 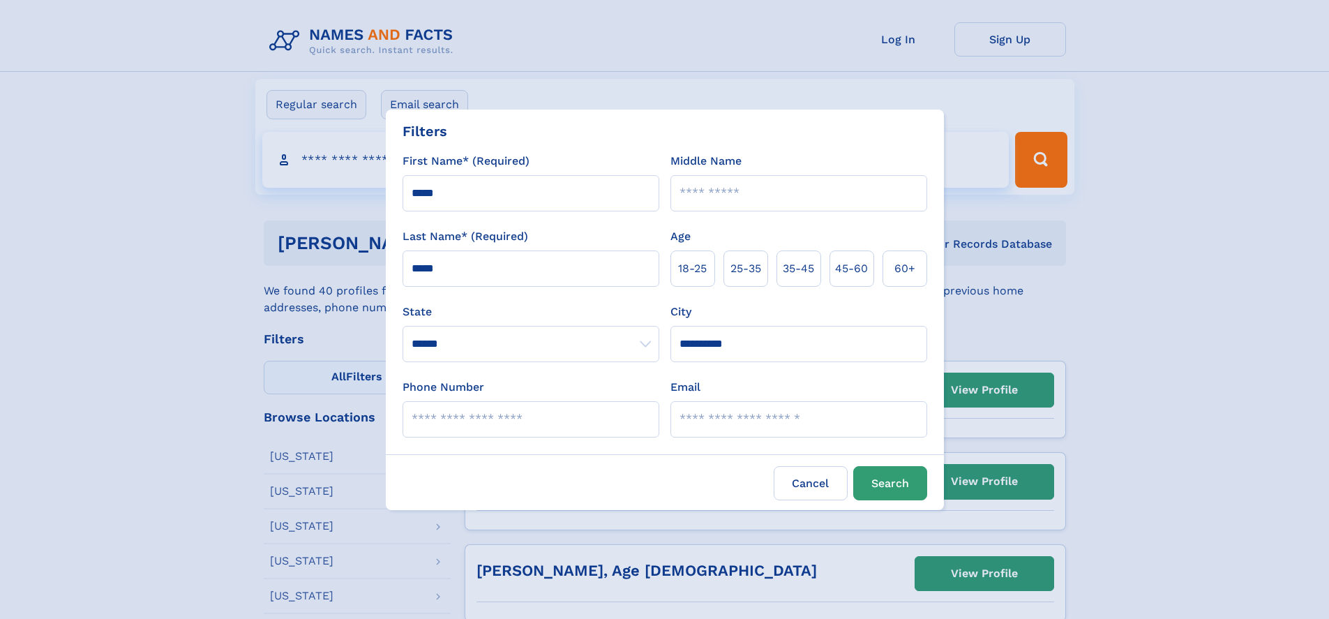 I want to click on label: City, so click(x=681, y=312).